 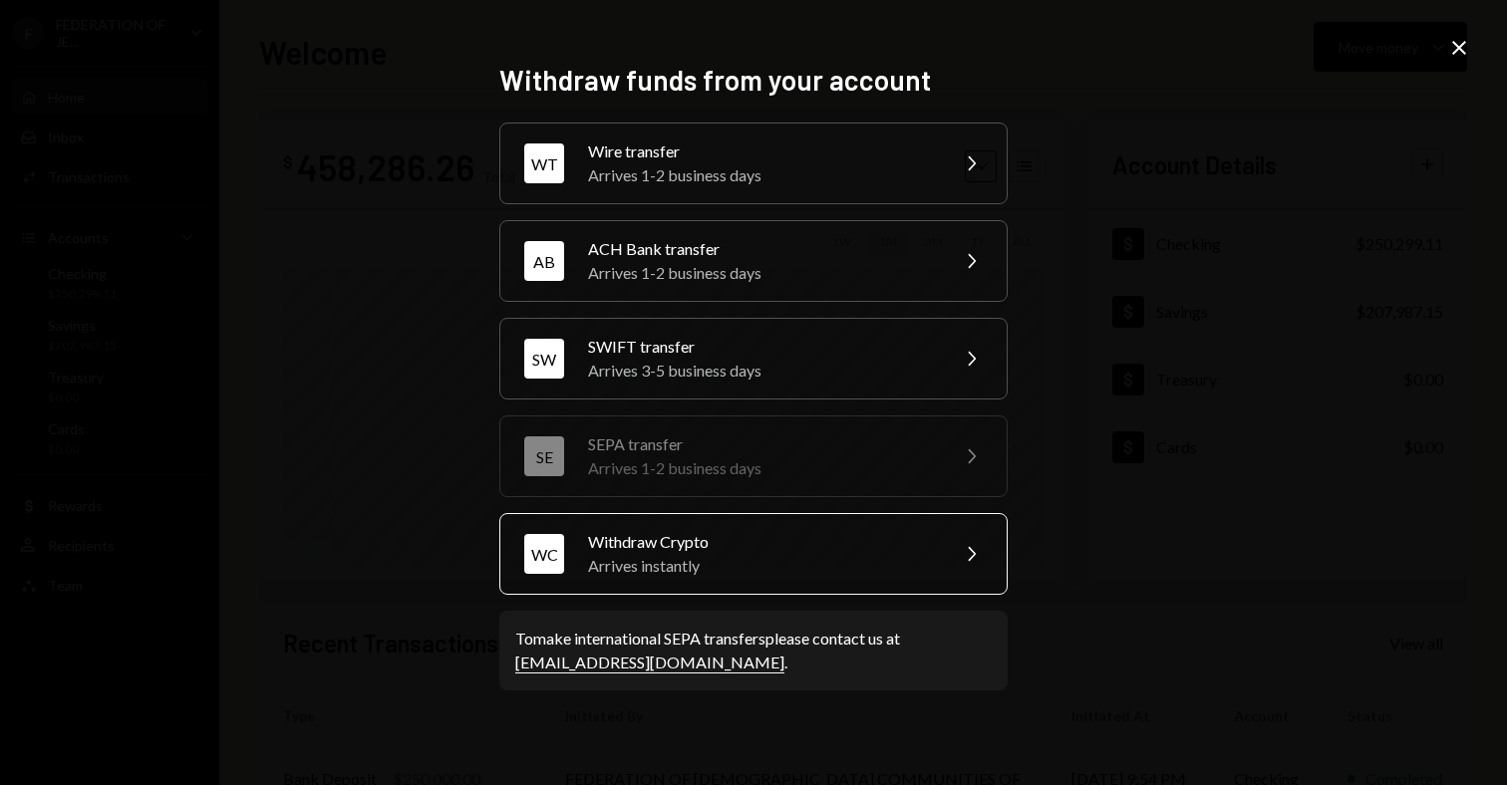 I want to click on div: Arrives 3-5 business days, so click(x=761, y=371).